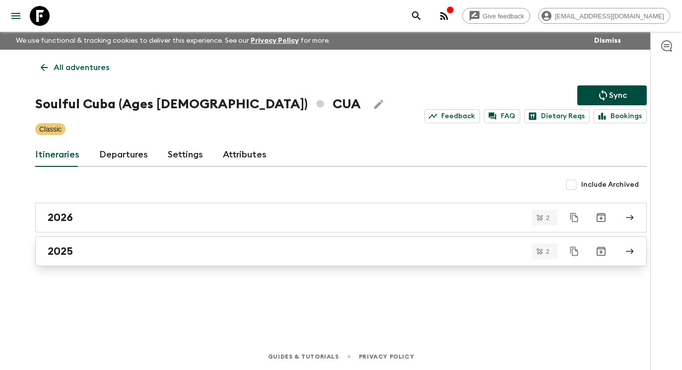  What do you see at coordinates (416, 16) in the screenshot?
I see `button: search adventures` at bounding box center [416, 16].